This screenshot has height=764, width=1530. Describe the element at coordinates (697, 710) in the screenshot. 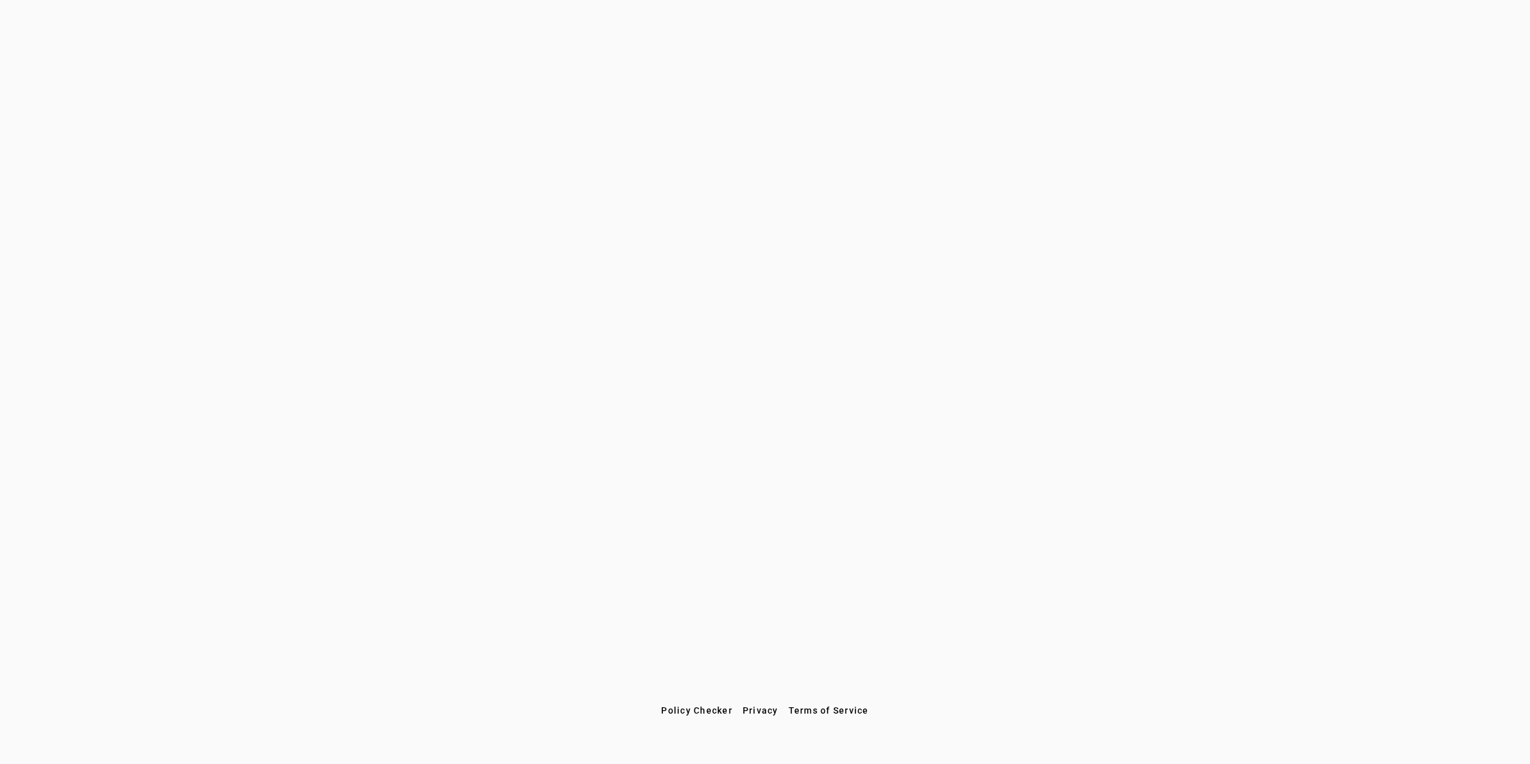

I see `button: Policy Checker` at that location.